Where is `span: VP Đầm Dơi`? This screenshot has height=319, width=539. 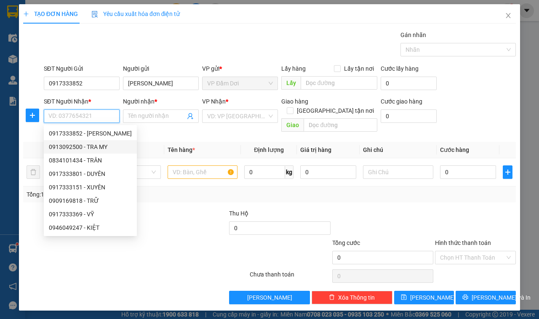 span: VP Đầm Dơi is located at coordinates (240, 83).